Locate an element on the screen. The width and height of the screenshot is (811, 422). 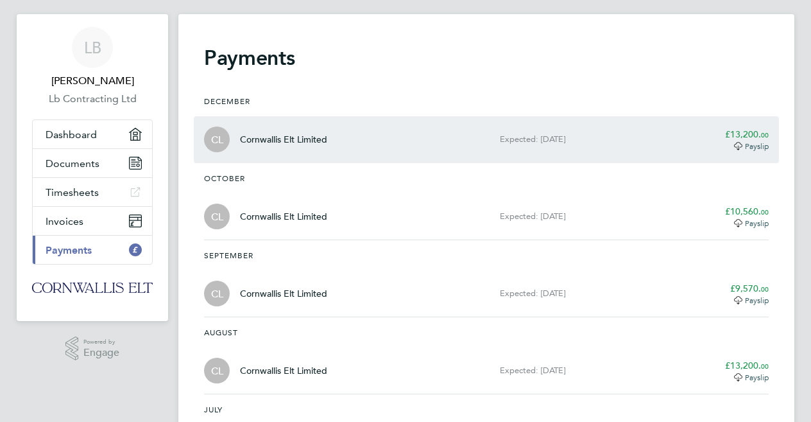
span: Engage is located at coordinates (101, 352).